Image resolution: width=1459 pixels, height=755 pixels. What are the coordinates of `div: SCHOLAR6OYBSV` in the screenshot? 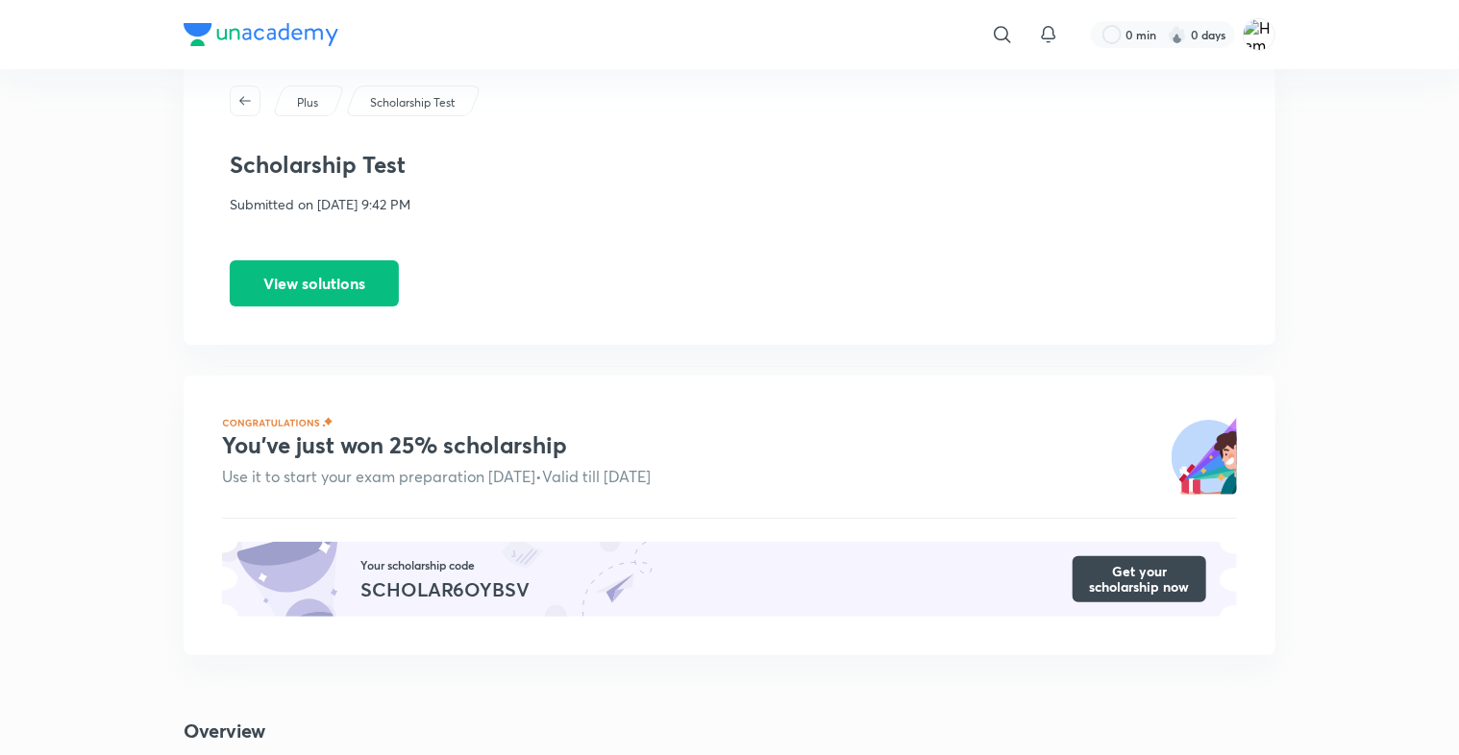 It's located at (712, 590).